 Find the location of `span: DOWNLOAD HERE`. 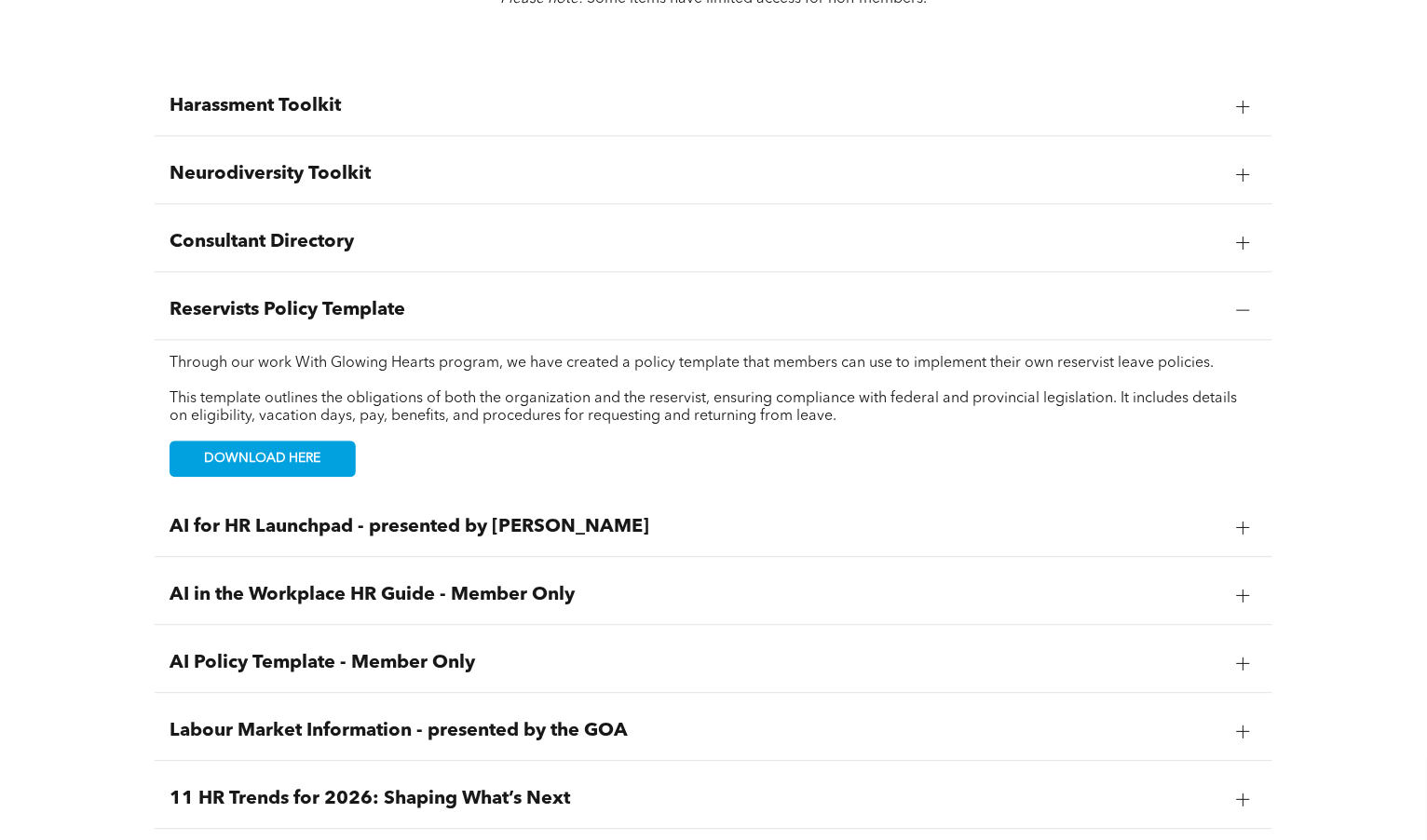

span: DOWNLOAD HERE is located at coordinates (263, 458).